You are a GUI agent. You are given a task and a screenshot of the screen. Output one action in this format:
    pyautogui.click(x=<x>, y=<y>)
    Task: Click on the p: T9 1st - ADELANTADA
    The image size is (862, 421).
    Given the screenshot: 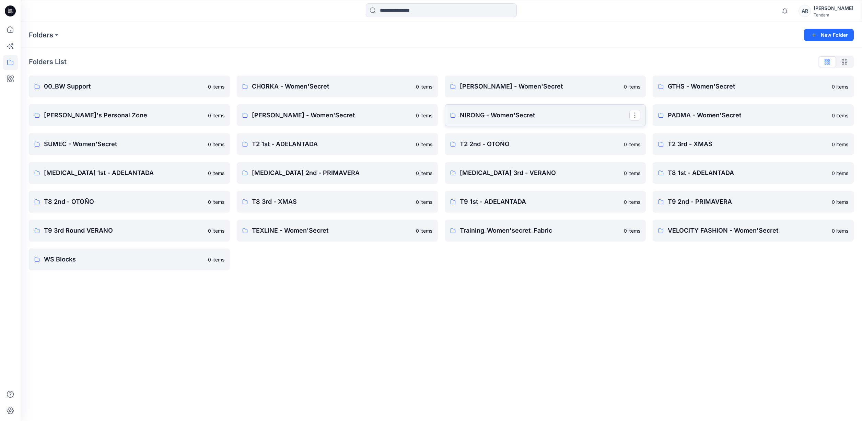 What is the action you would take?
    pyautogui.click(x=540, y=202)
    